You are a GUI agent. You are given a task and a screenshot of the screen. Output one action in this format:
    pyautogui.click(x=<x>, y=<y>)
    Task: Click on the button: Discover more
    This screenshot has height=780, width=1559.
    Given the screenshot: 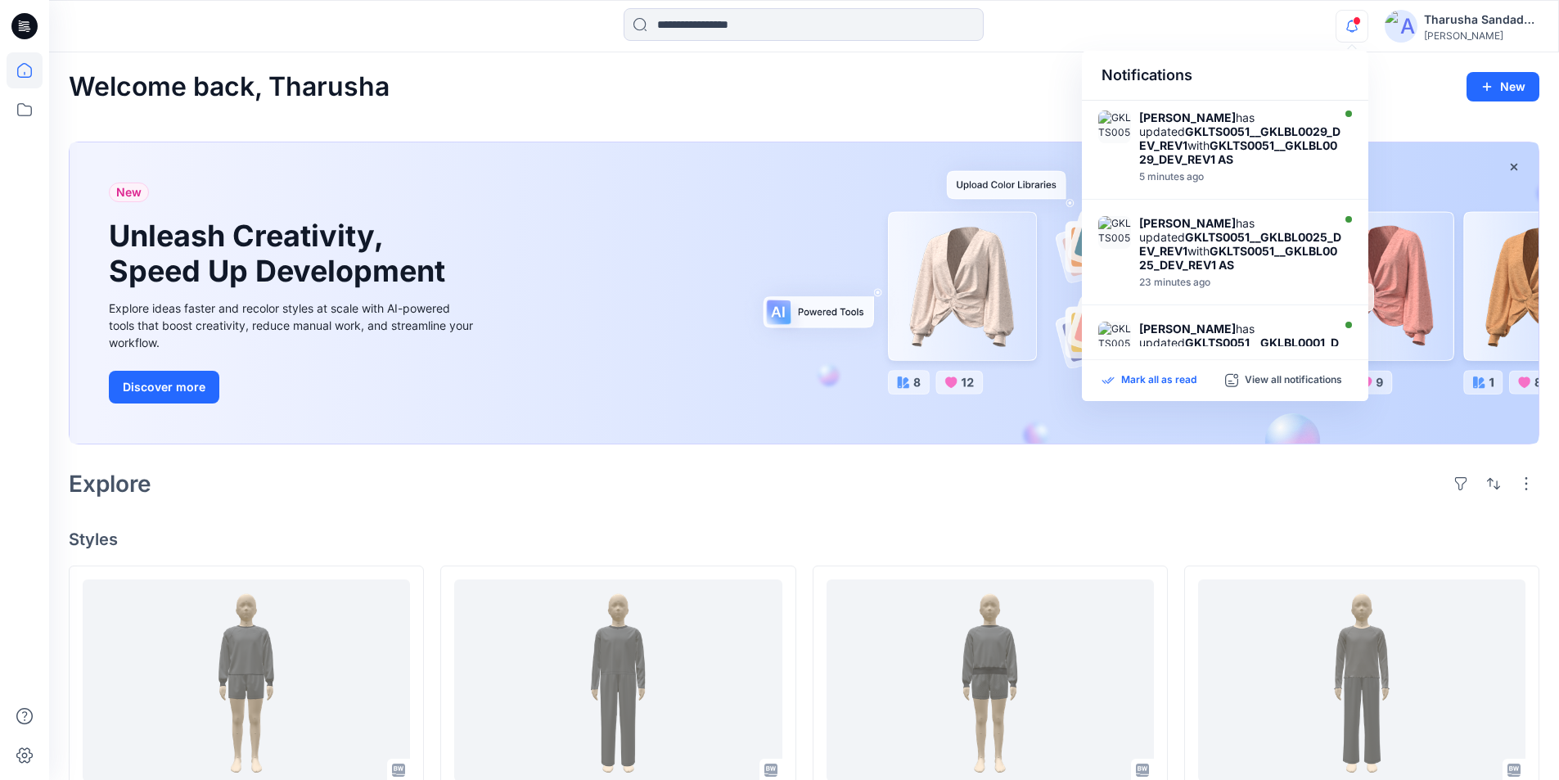 What is the action you would take?
    pyautogui.click(x=164, y=387)
    